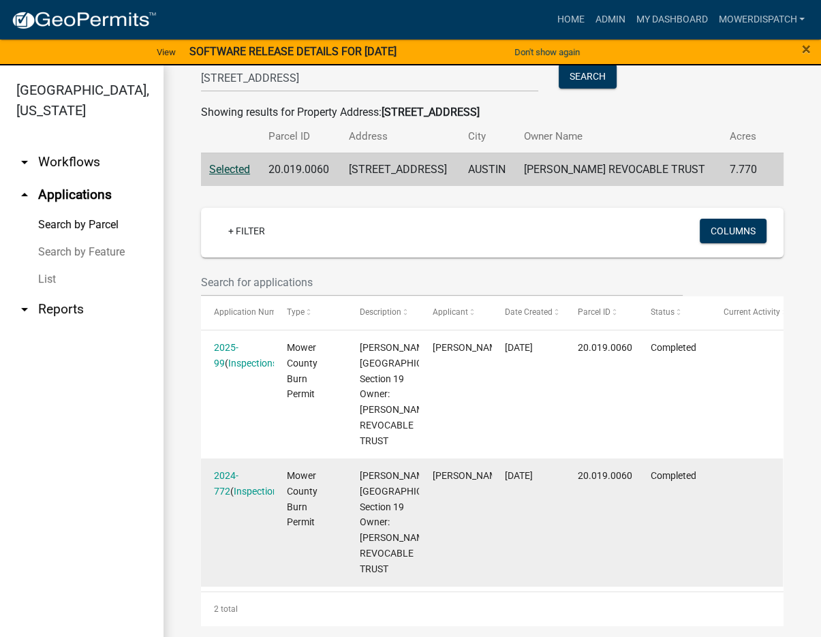 This screenshot has height=637, width=821. I want to click on span: Type, so click(296, 312).